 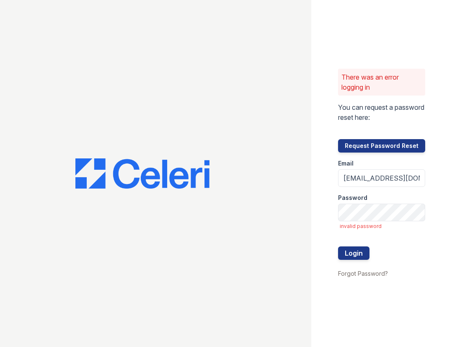 I want to click on label: Email, so click(x=345, y=163).